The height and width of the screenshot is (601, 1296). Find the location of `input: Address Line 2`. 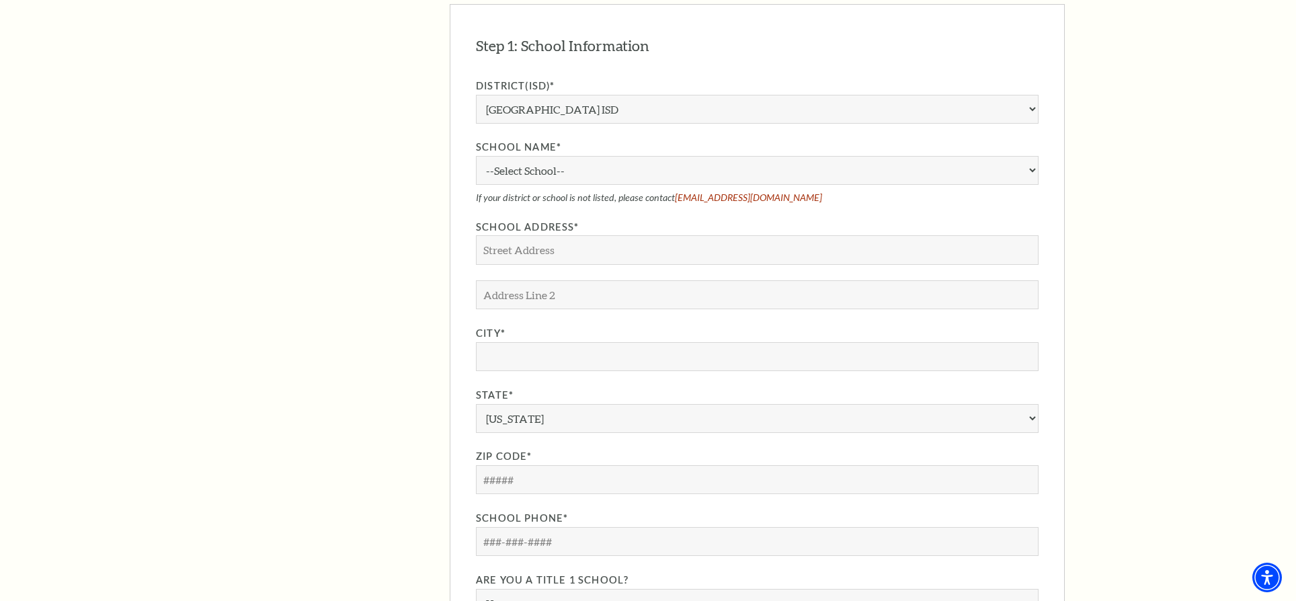

input: Address Line 2 is located at coordinates (757, 294).